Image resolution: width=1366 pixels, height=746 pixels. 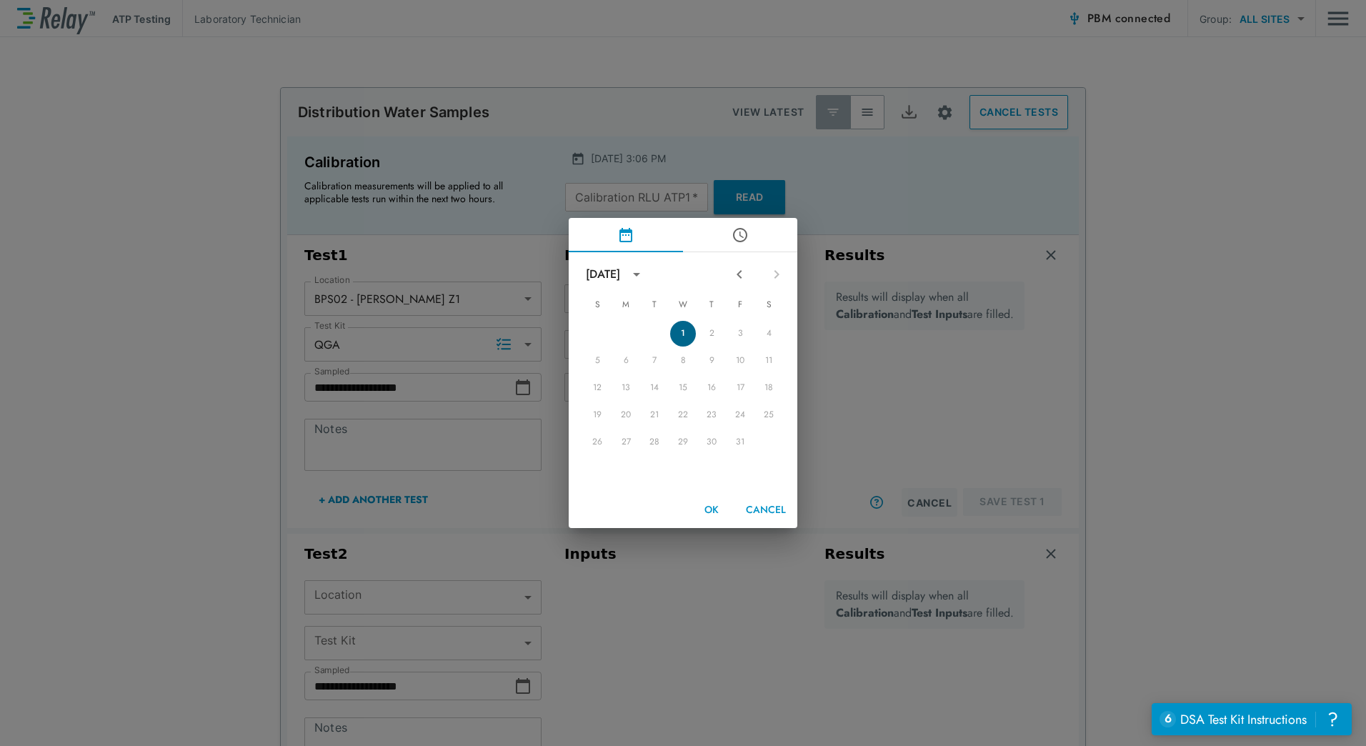 What do you see at coordinates (655, 305) in the screenshot?
I see `span: Tuesday` at bounding box center [655, 305].